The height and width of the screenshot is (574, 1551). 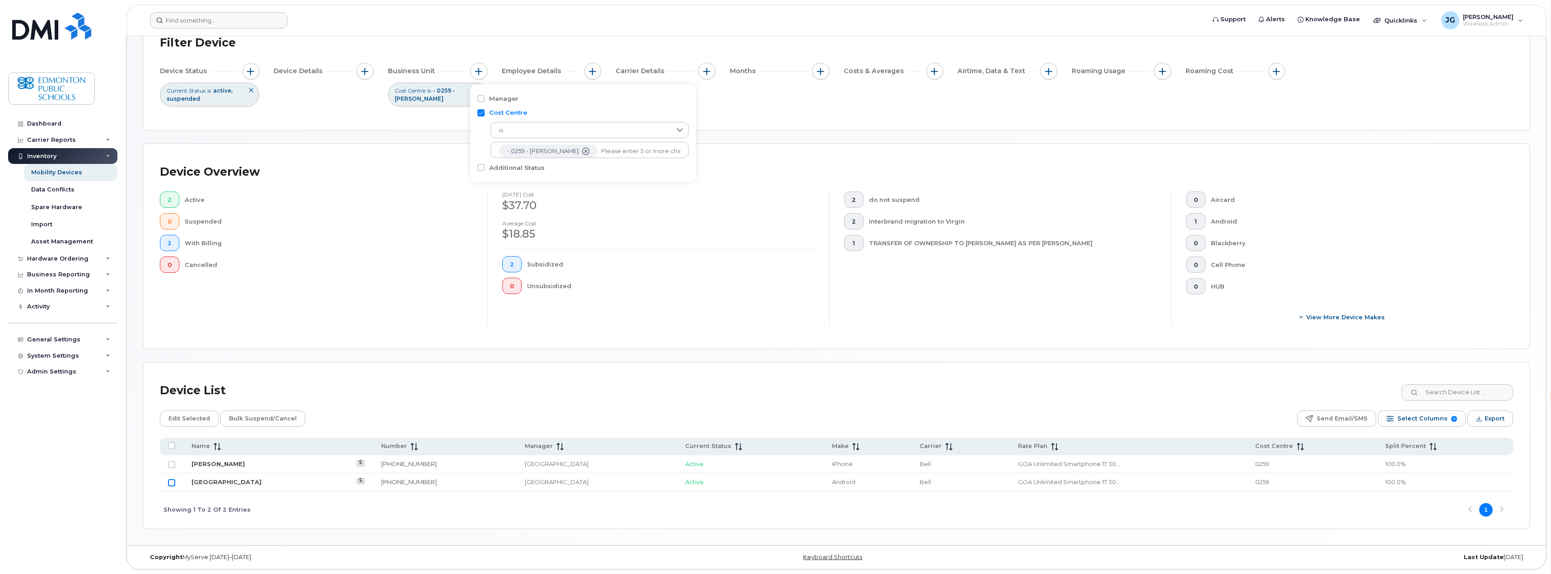 What do you see at coordinates (1032, 446) in the screenshot?
I see `span: Rate Plan` at bounding box center [1032, 446].